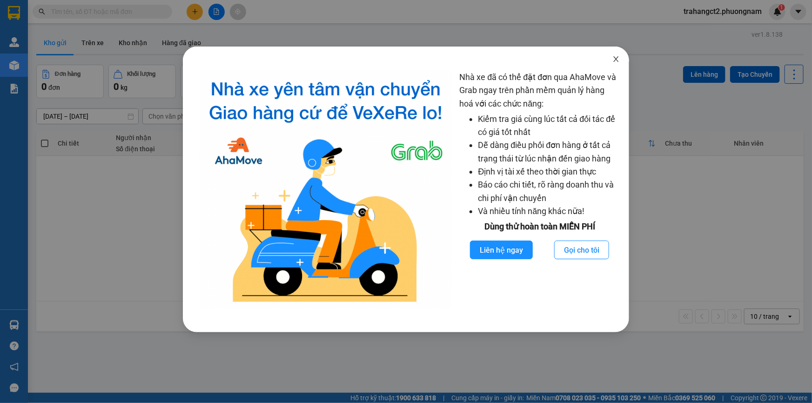  Describe the element at coordinates (549, 126) in the screenshot. I see `li: Kiểm tra giá cùng lúc tất cả đối tác để có giá tốt nhất` at that location.